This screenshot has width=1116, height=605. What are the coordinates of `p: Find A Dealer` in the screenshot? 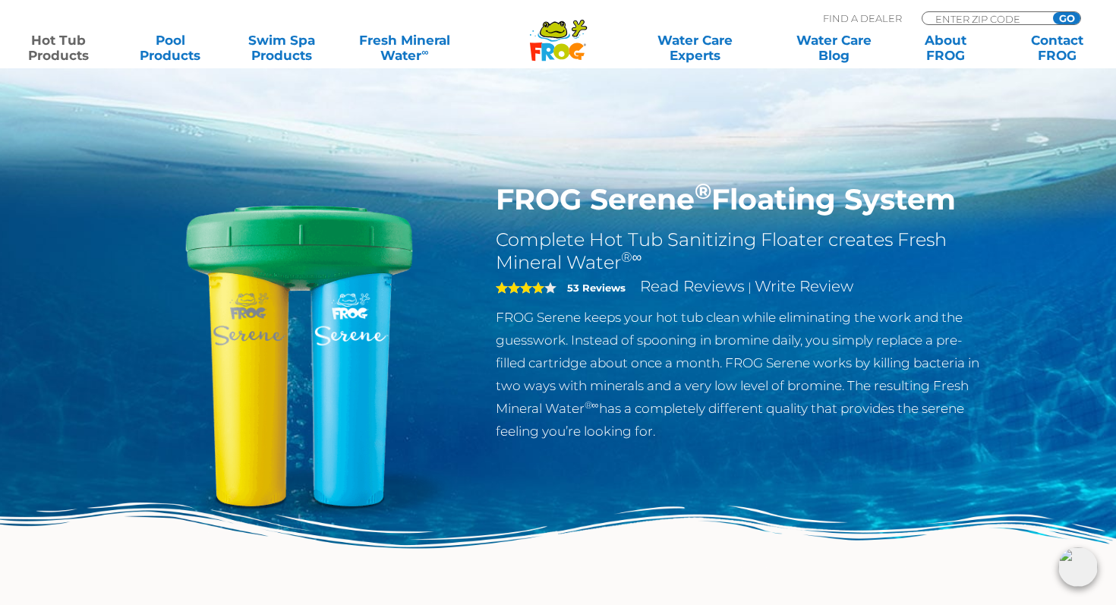 It's located at (862, 18).